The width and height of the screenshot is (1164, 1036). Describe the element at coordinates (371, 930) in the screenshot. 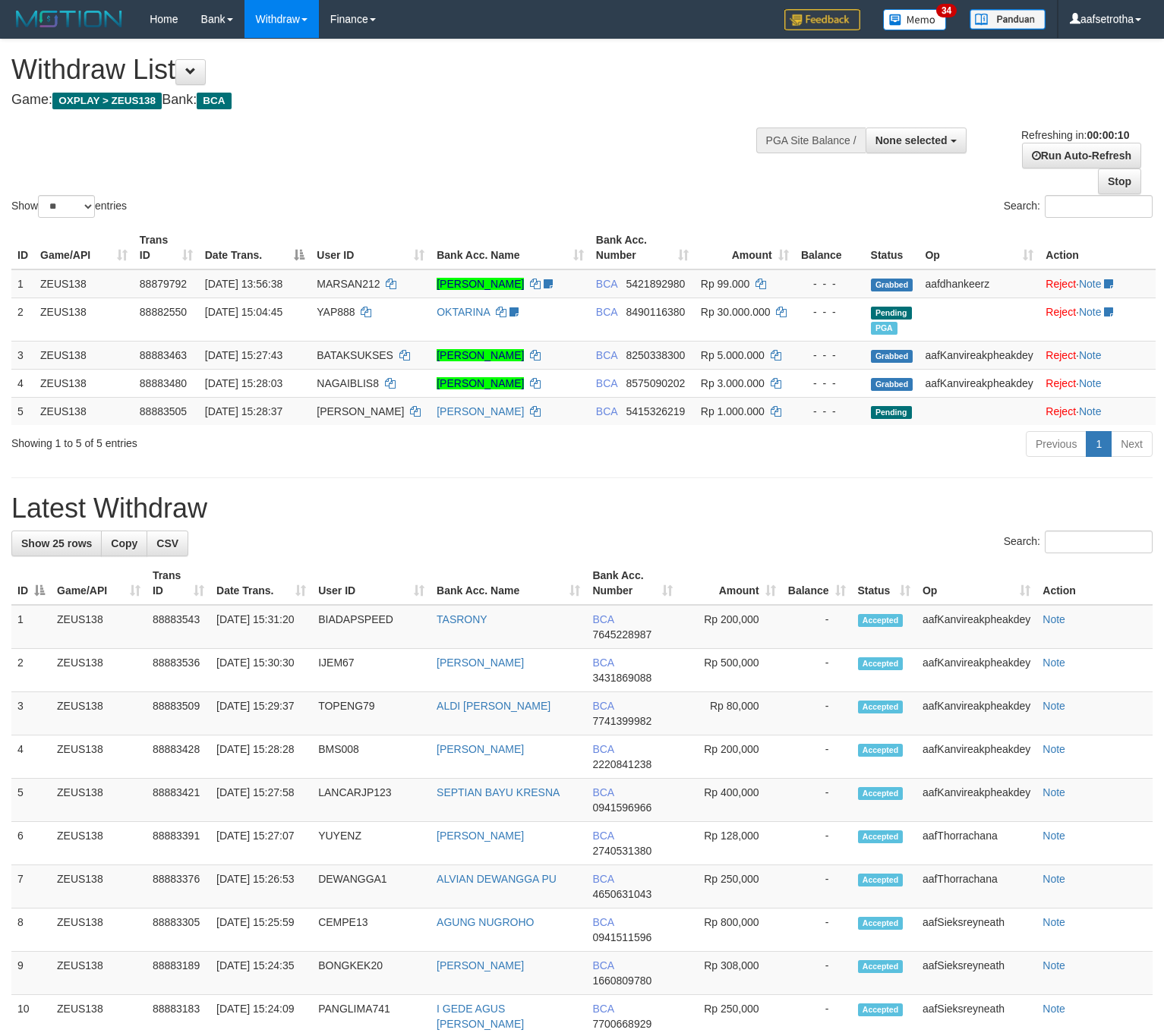

I see `td: CEMPE13` at that location.